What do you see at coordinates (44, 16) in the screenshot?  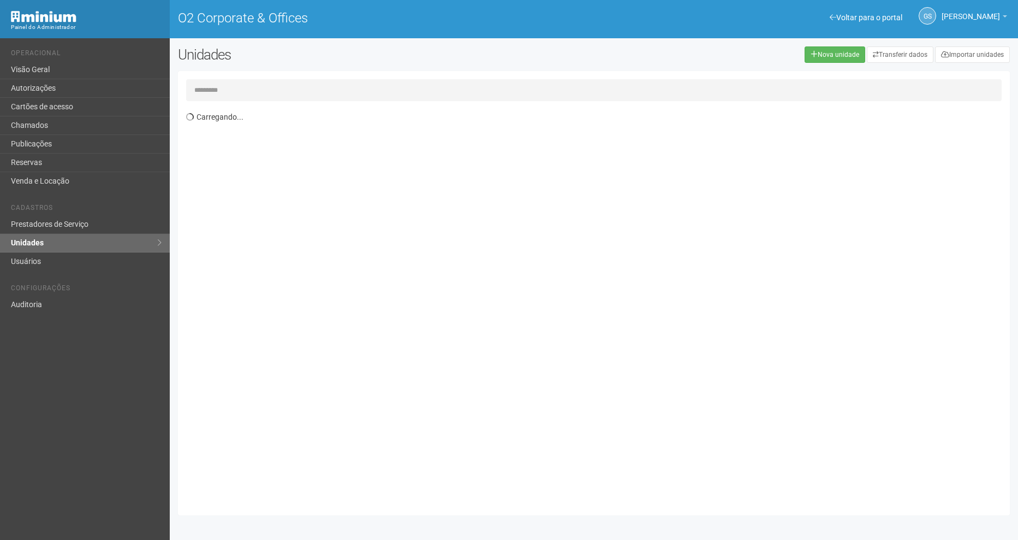 I see `img: Minium` at bounding box center [44, 16].